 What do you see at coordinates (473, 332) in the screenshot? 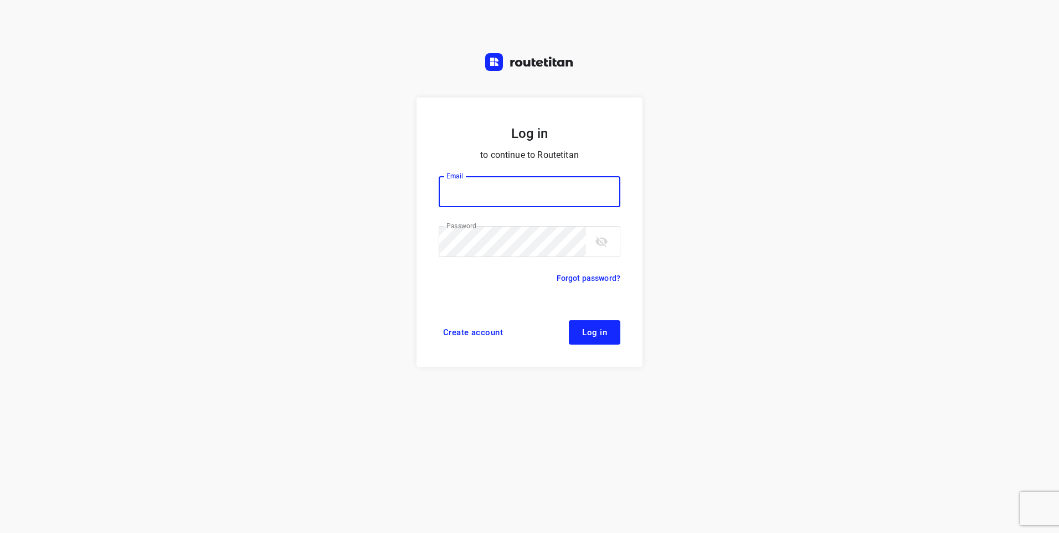
I see `span: Create account` at bounding box center [473, 332].